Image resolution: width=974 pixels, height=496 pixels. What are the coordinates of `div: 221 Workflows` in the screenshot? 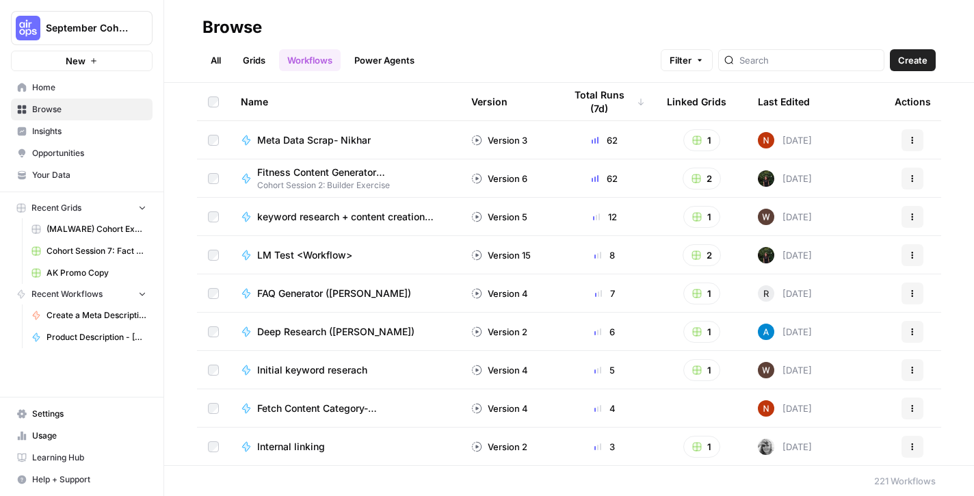 It's located at (905, 481).